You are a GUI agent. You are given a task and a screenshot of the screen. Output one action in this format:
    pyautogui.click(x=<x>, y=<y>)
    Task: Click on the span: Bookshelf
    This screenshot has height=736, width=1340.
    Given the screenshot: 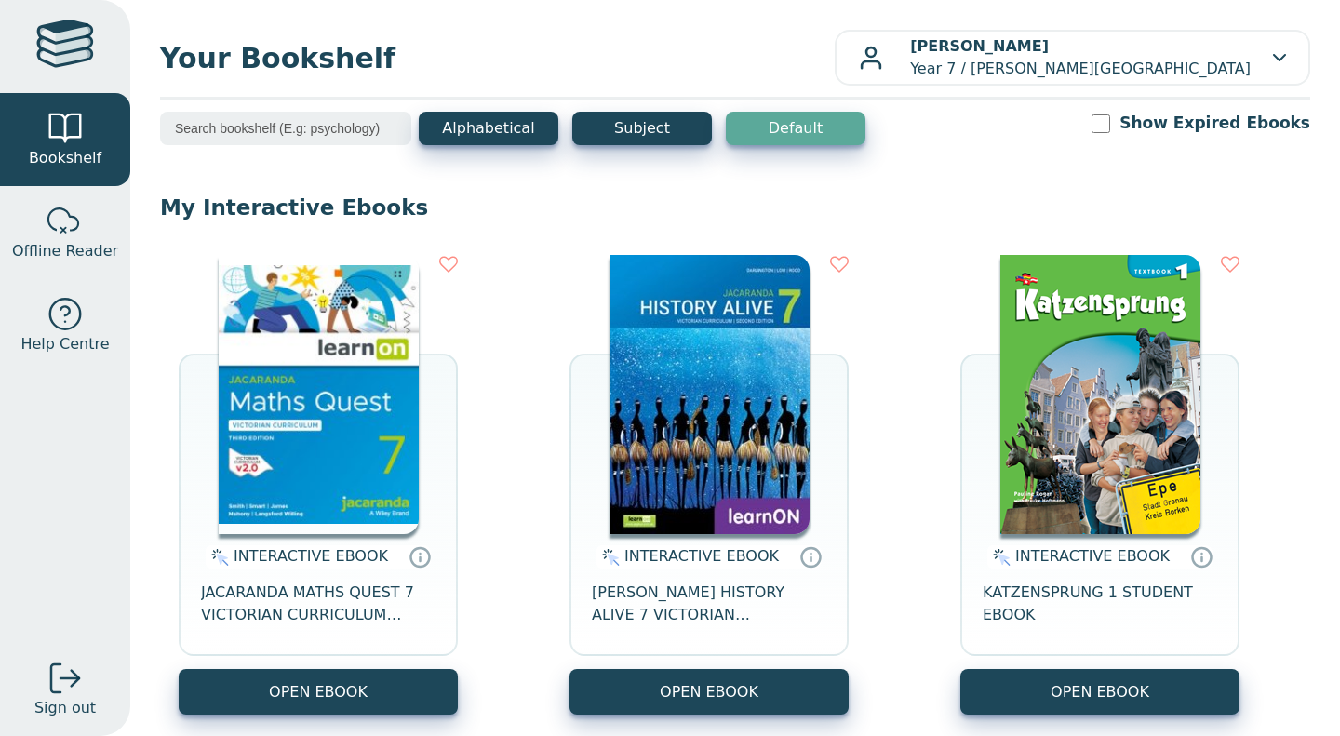 What is the action you would take?
    pyautogui.click(x=65, y=158)
    